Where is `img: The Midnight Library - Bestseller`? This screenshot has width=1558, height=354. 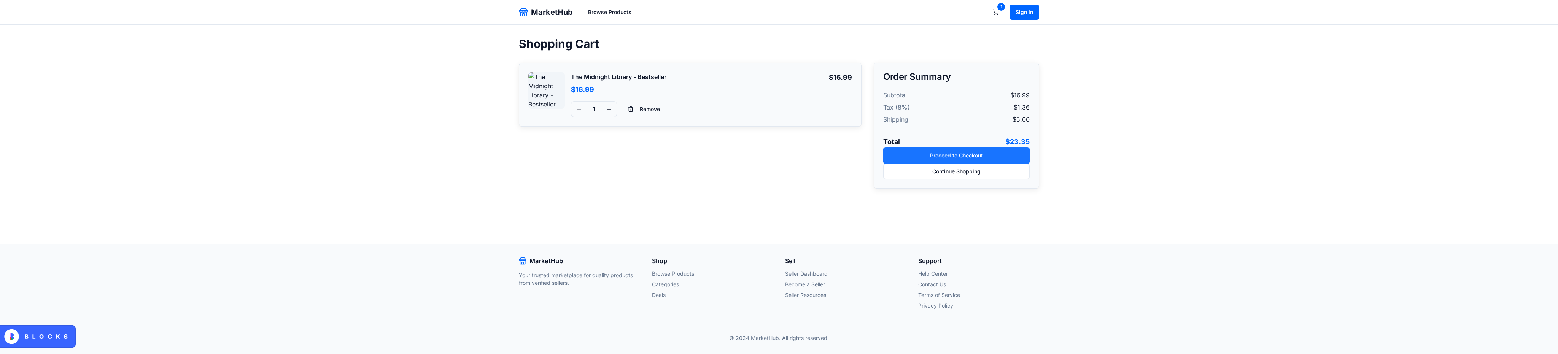
img: The Midnight Library - Bestseller is located at coordinates (547, 91).